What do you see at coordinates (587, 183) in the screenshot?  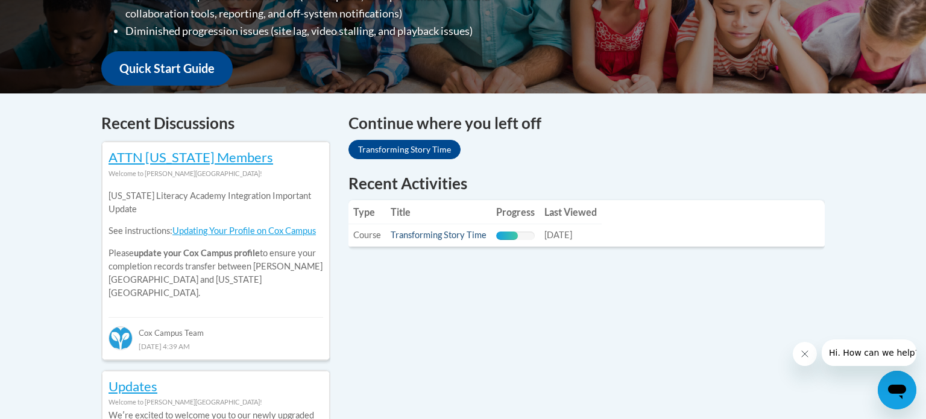 I see `h1: Recent Activities` at bounding box center [587, 183].